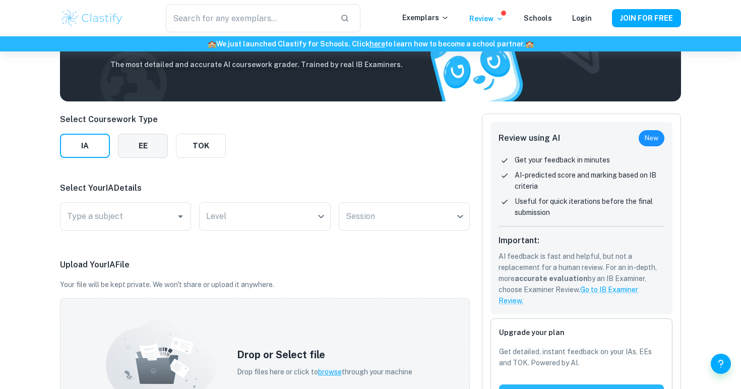 Image resolution: width=741 pixels, height=389 pixels. I want to click on h6: Upgrade your plan, so click(581, 332).